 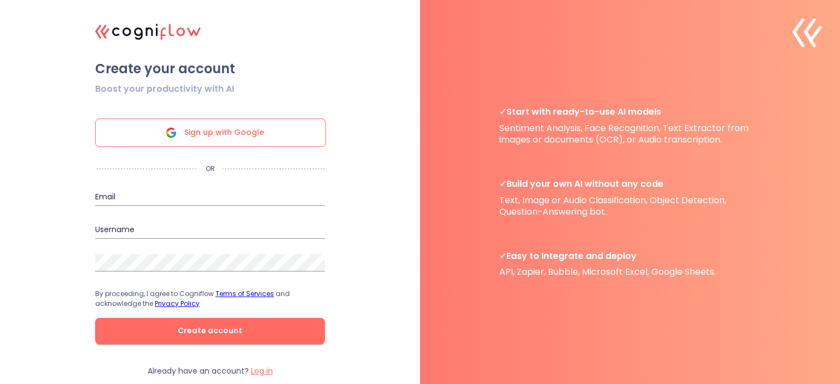 I want to click on p: Text, Image or Audio Classification, Object Detection, Question-Answering bot., so click(x=630, y=198).